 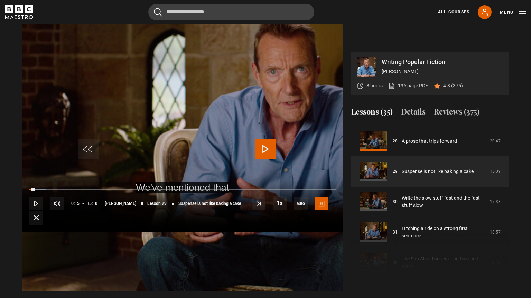 I want to click on p: 8 hours, so click(x=374, y=86).